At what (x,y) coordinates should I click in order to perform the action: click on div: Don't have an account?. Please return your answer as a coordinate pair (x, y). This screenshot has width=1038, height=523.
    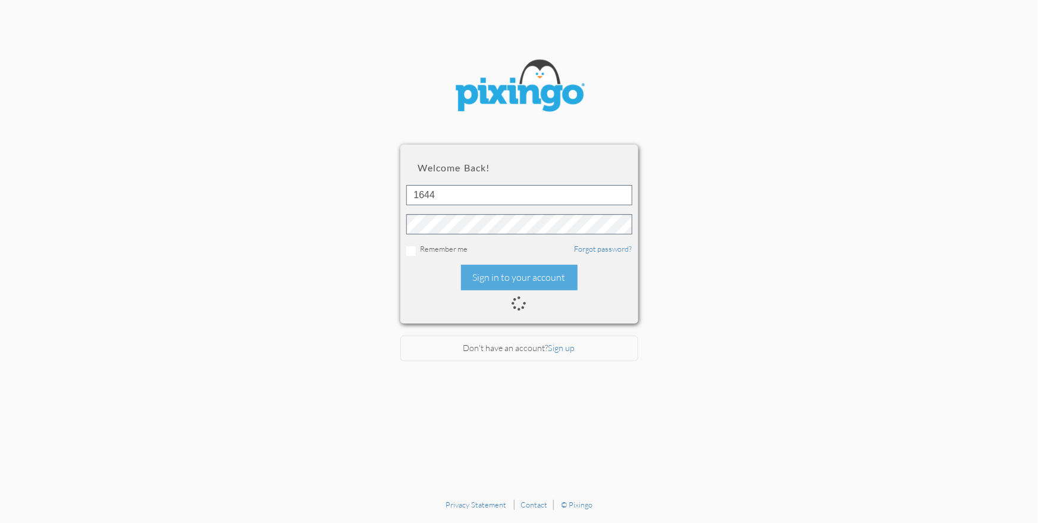
    Looking at the image, I should click on (519, 348).